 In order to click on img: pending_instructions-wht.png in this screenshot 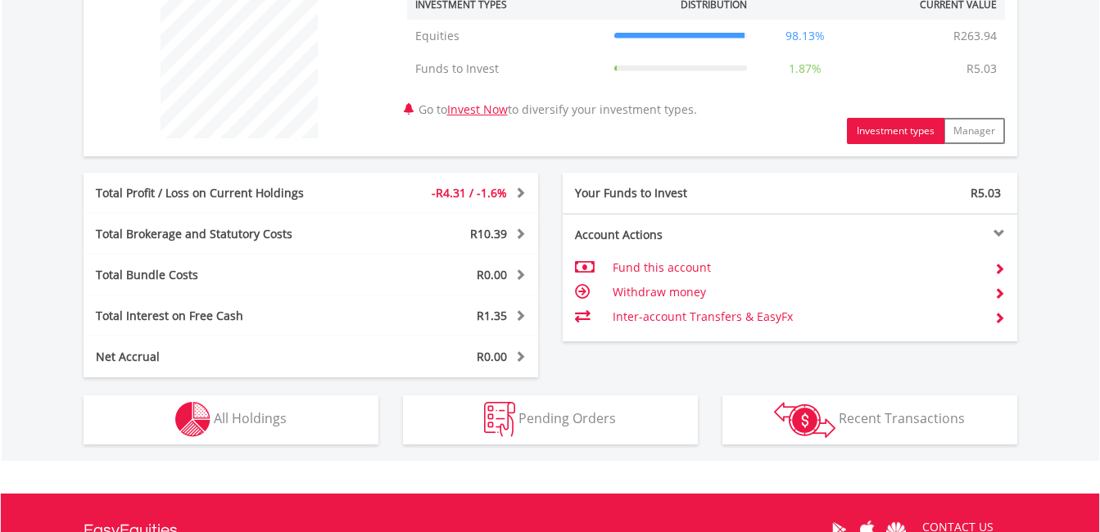, I will do `click(500, 419)`.